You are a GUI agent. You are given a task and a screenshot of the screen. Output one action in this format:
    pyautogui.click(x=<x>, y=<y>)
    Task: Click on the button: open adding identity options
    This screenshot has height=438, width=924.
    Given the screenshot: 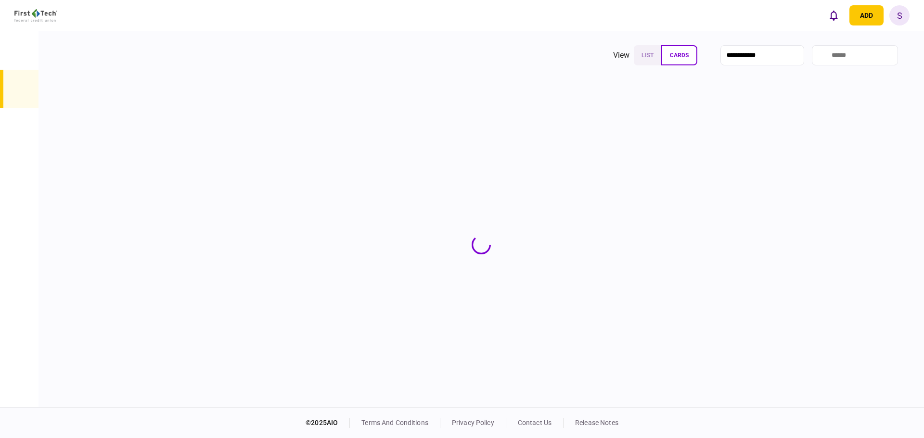 What is the action you would take?
    pyautogui.click(x=866, y=15)
    